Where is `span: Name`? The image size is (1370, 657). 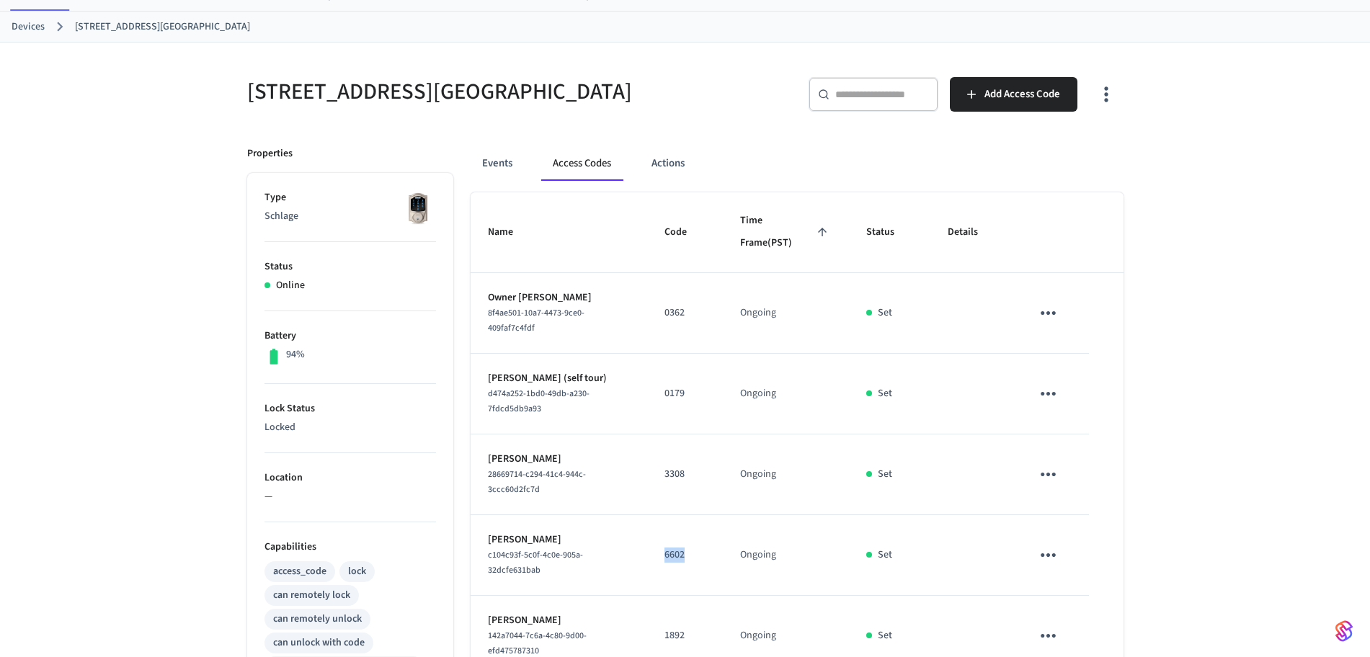 span: Name is located at coordinates (510, 232).